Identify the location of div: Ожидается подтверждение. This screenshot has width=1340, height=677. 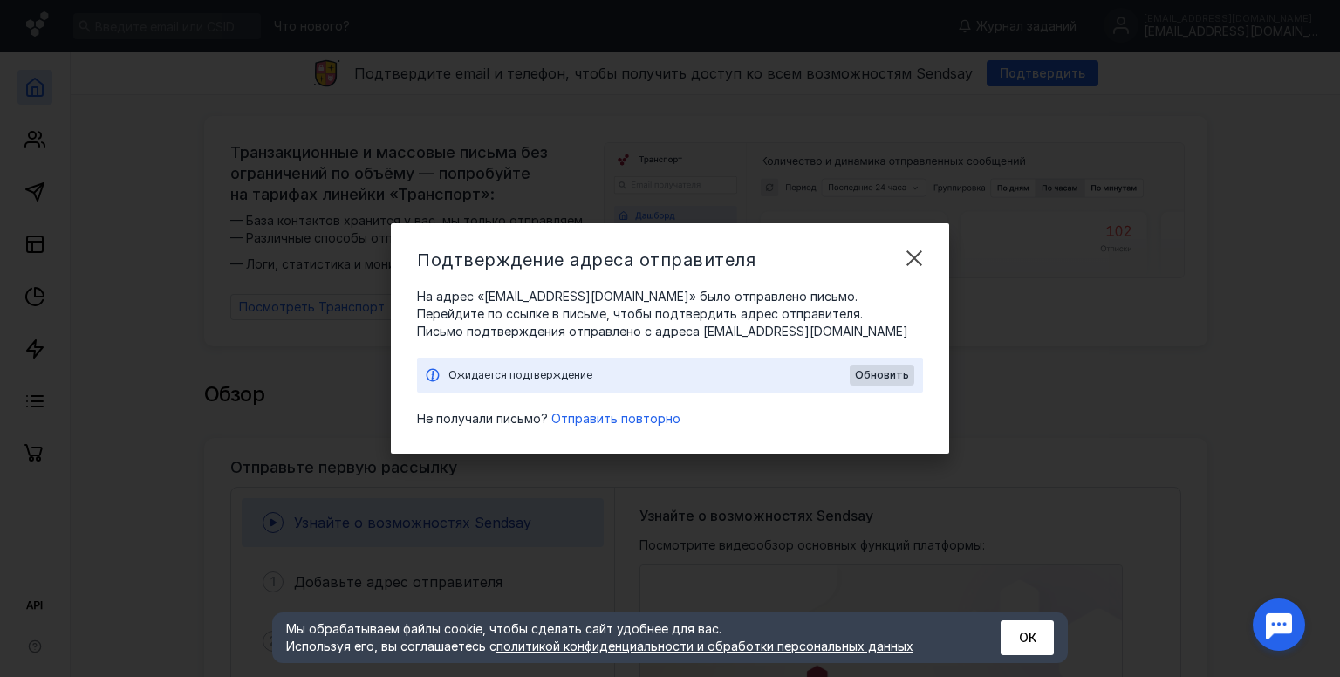
(649, 375).